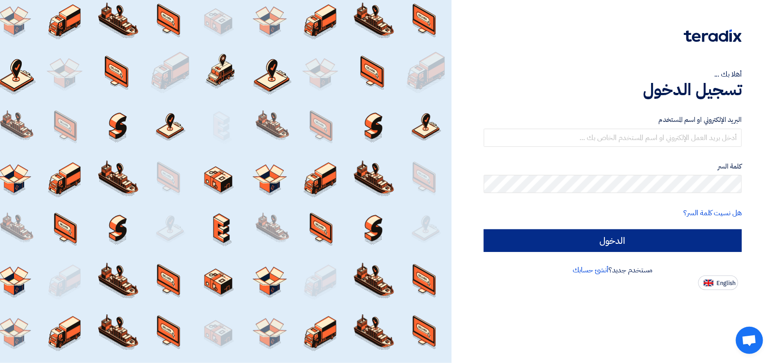 The image size is (774, 363). I want to click on div: مستخدم جديد؟, so click(613, 270).